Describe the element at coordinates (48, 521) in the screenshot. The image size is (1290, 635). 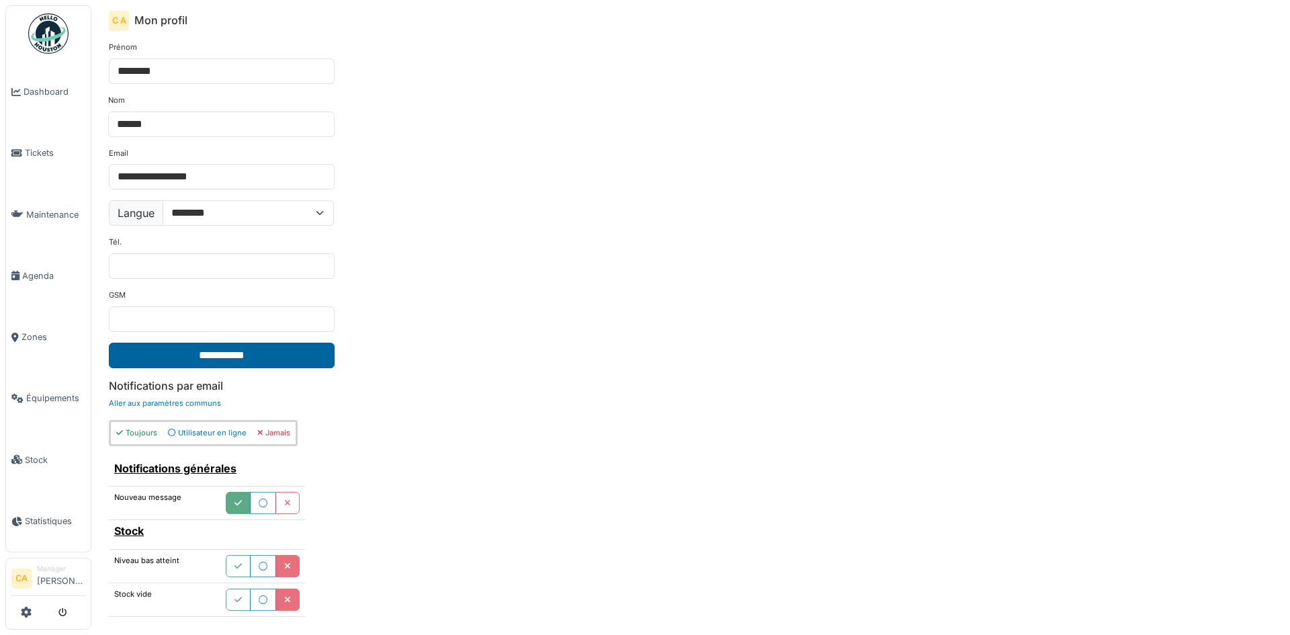
I see `a: Statistiques` at that location.